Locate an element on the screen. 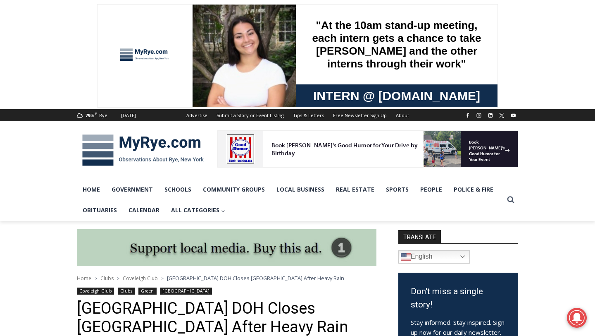  a: Government is located at coordinates (132, 189).